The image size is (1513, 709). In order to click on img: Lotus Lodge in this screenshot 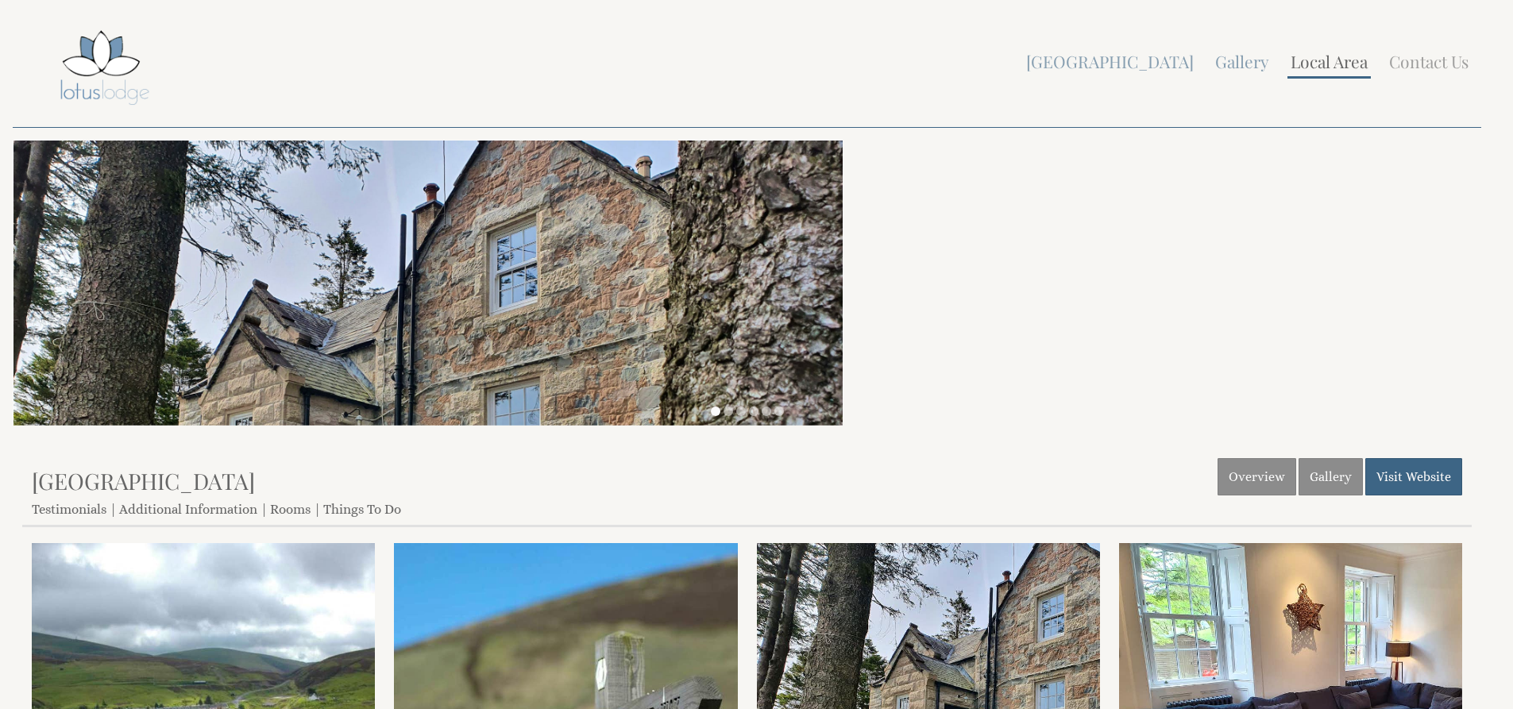, I will do `click(102, 68)`.